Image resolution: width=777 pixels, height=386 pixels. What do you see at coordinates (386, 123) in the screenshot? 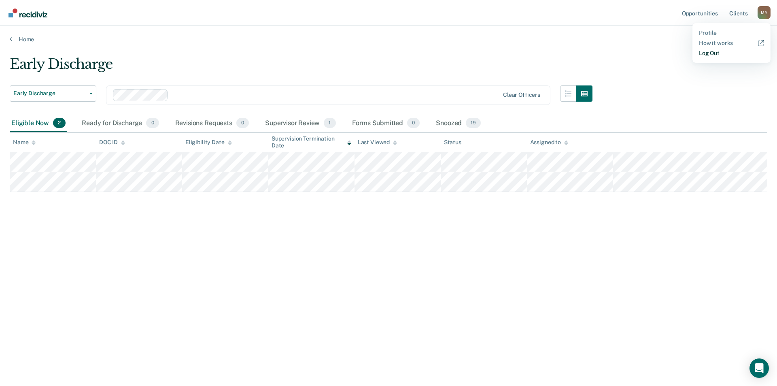
I see `div: Forms Submitted0` at bounding box center [386, 123].